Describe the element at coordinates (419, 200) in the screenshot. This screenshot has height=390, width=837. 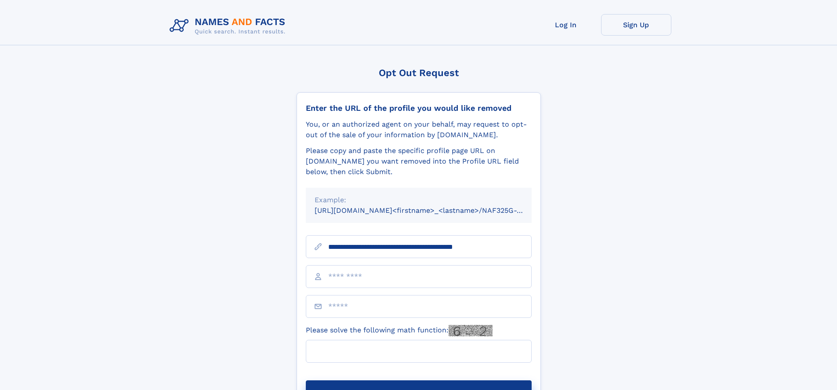
I see `div: Example:` at that location.